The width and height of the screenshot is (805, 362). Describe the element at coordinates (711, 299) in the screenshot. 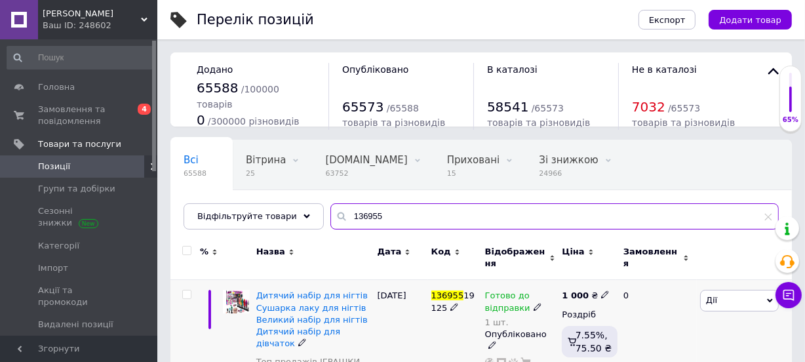

I see `span: Дії` at that location.